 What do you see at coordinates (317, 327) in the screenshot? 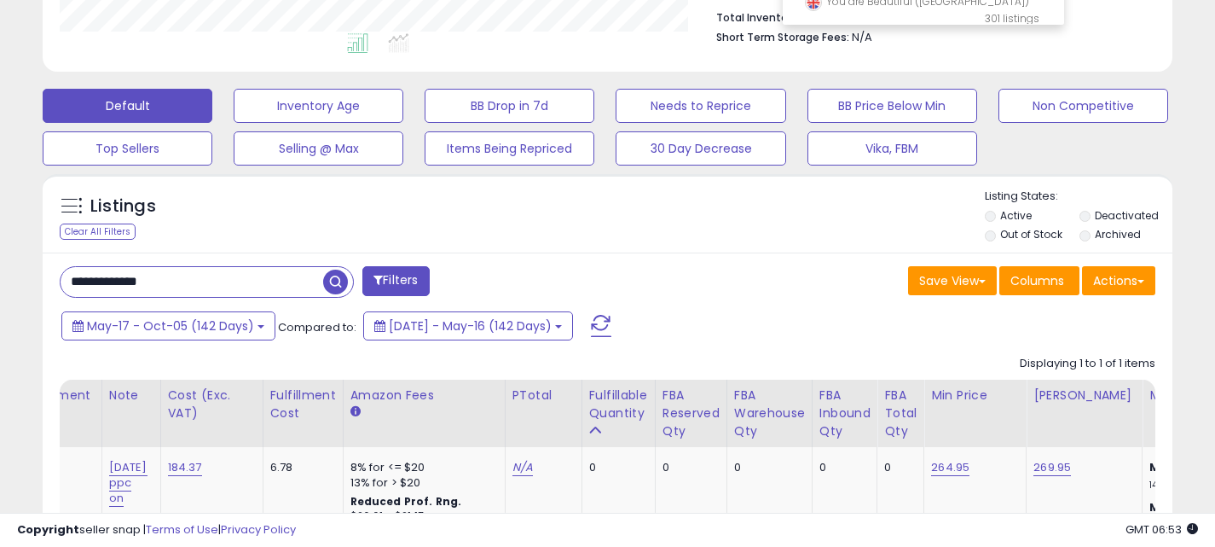
I see `span: Compared to:` at bounding box center [317, 327].